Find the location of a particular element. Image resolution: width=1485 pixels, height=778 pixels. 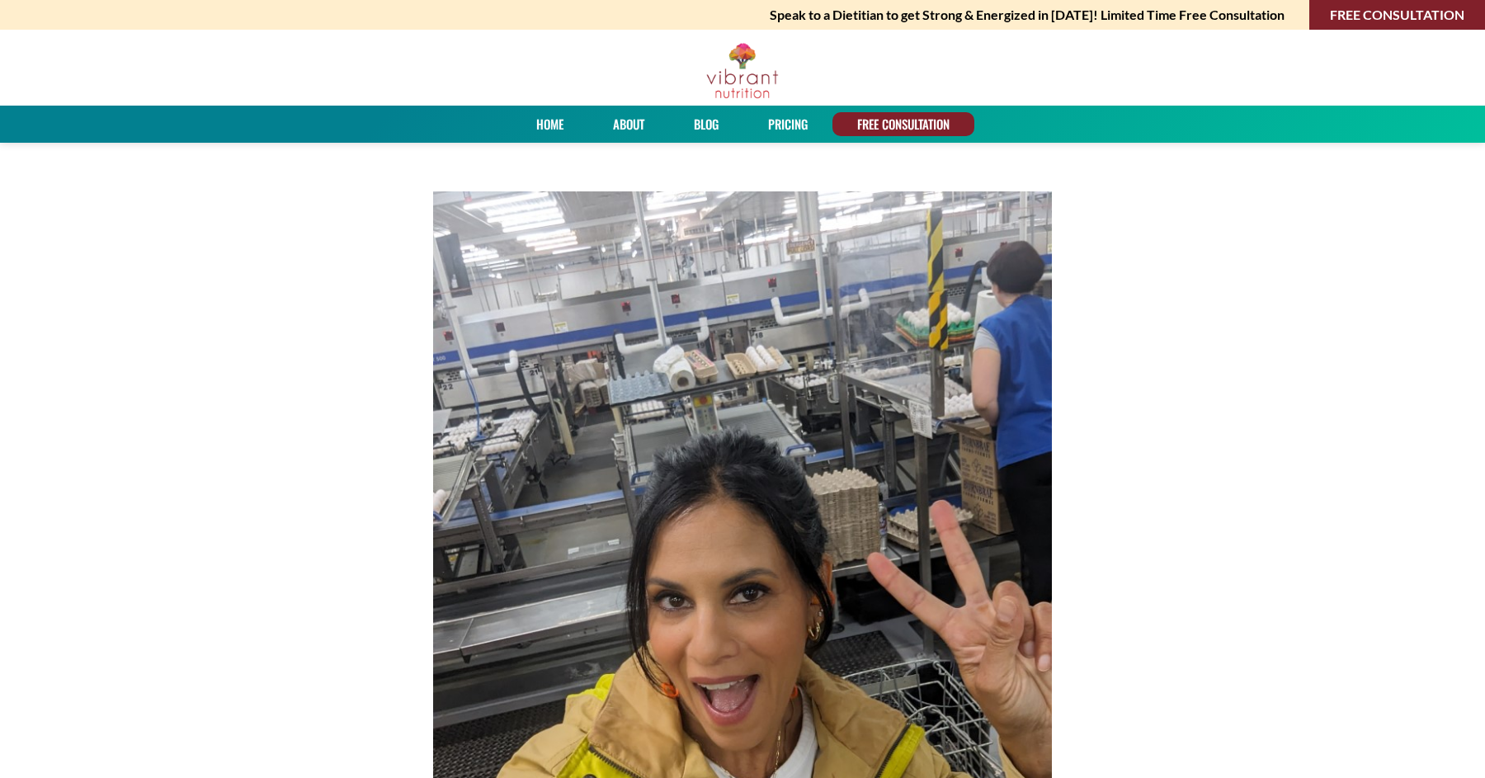

a: Blog is located at coordinates (706, 124).